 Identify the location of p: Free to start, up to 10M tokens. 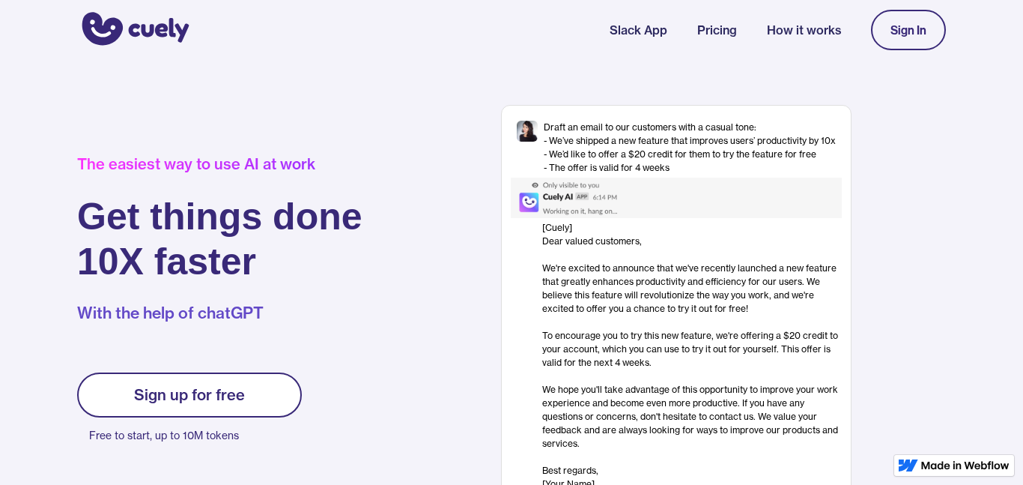
(195, 435).